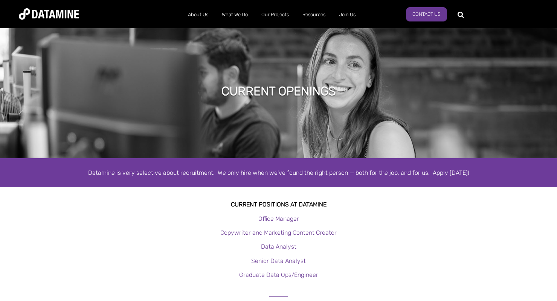 The width and height of the screenshot is (557, 301). What do you see at coordinates (279, 91) in the screenshot?
I see `h1: Current Openings` at bounding box center [279, 91].